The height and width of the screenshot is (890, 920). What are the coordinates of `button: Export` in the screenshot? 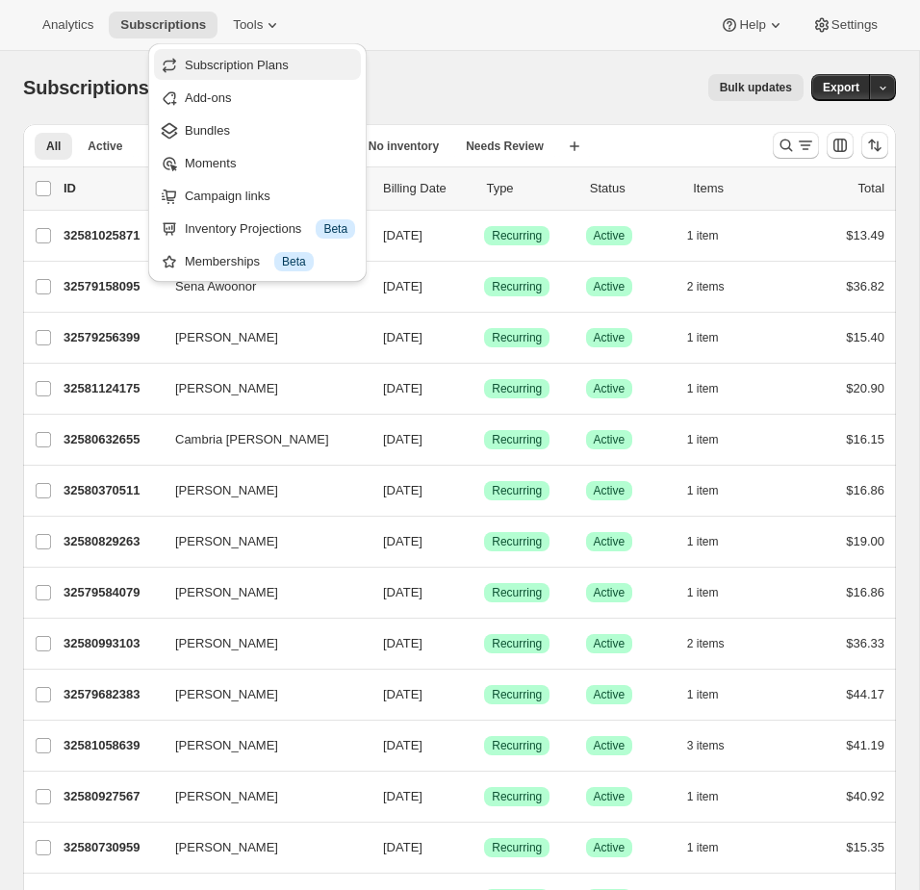 It's located at (841, 88).